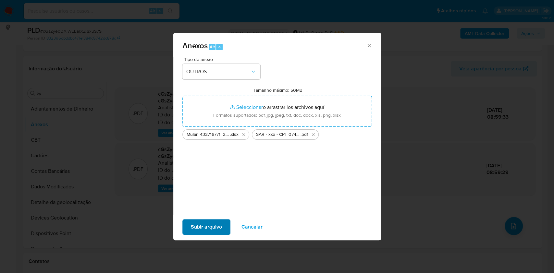  What do you see at coordinates (218, 72) in the screenshot?
I see `span: OUTROS` at bounding box center [218, 72].